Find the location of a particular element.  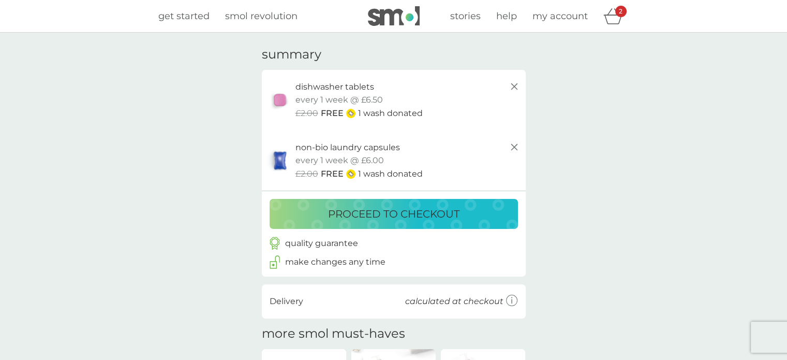

span: get started is located at coordinates (184, 16).